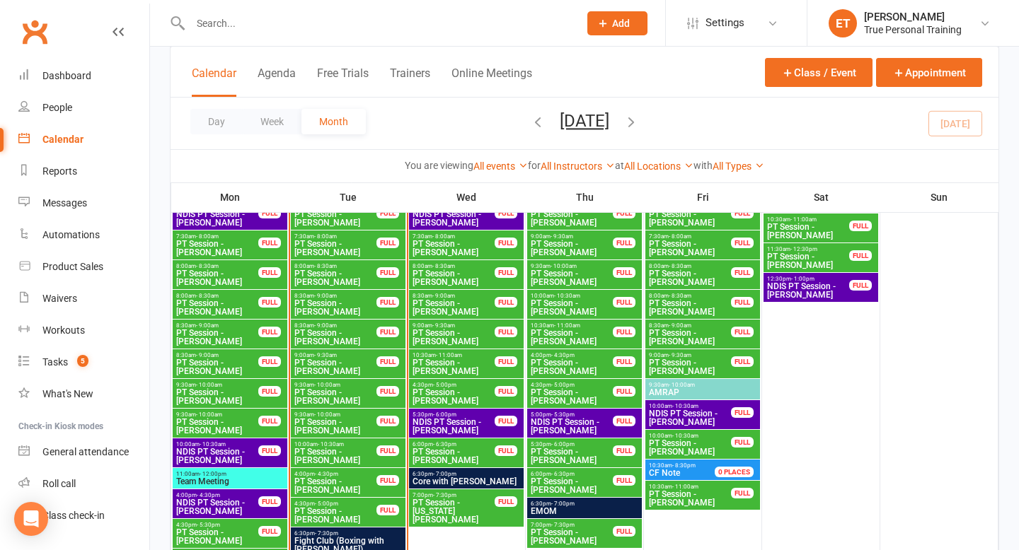 The height and width of the screenshot is (550, 1019). What do you see at coordinates (333, 122) in the screenshot?
I see `button: Month` at bounding box center [333, 122].